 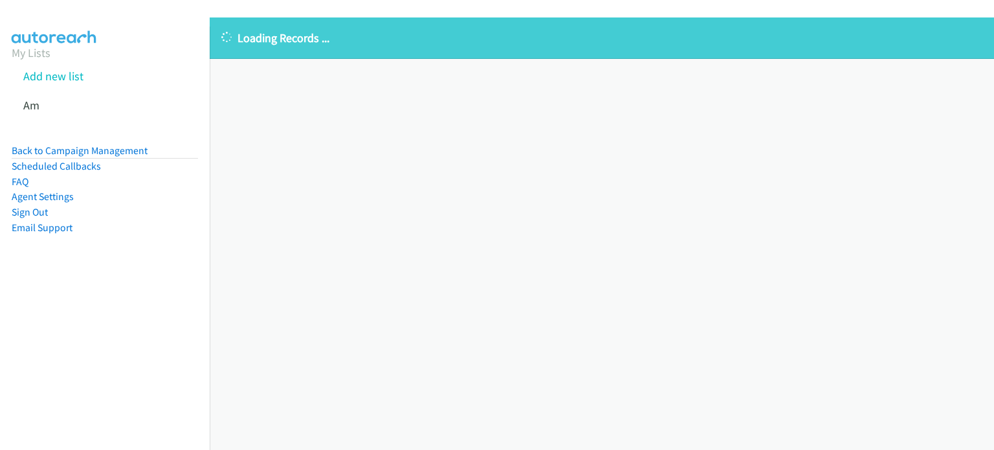 I want to click on a: Agent Settings, so click(x=43, y=196).